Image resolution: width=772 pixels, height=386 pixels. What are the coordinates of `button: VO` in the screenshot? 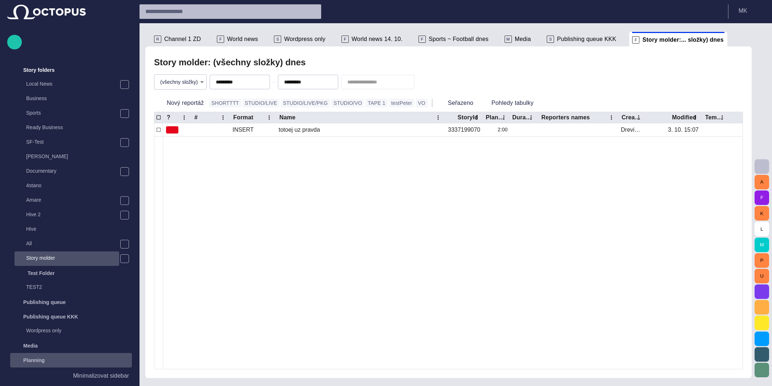 It's located at (421, 103).